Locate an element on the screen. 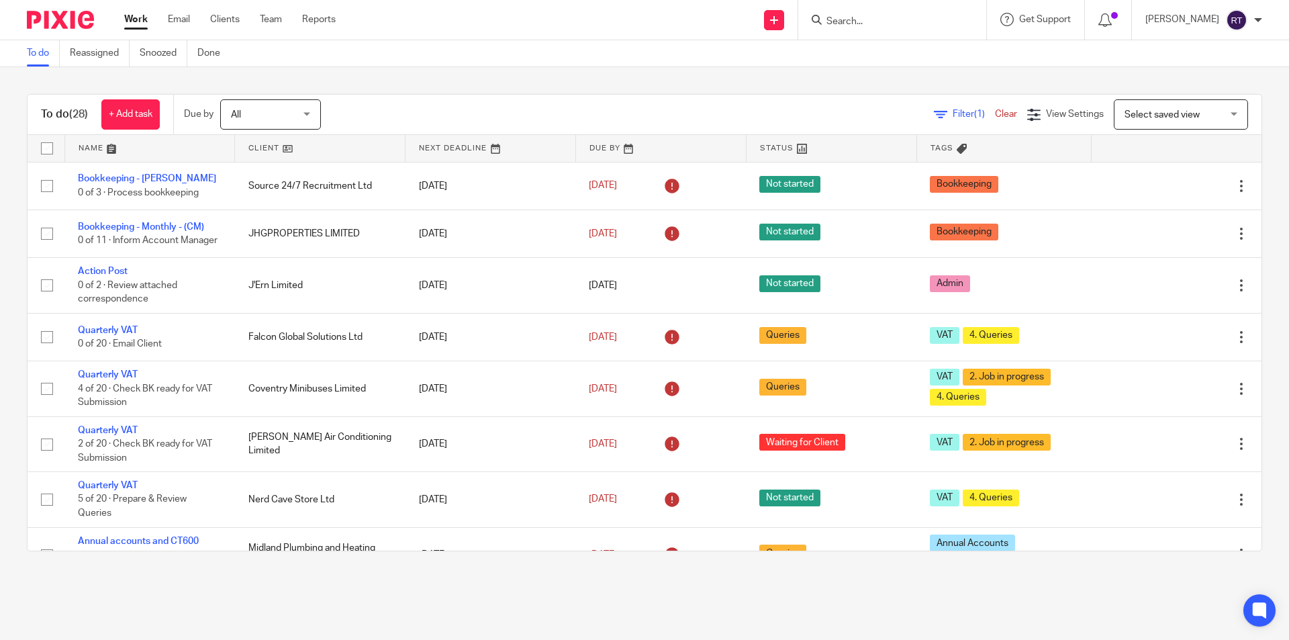 The height and width of the screenshot is (640, 1289). span: 5 of 20 · Prepare & Review Queries is located at coordinates (132, 506).